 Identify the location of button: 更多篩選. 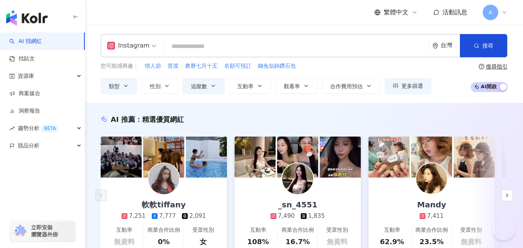
(408, 86).